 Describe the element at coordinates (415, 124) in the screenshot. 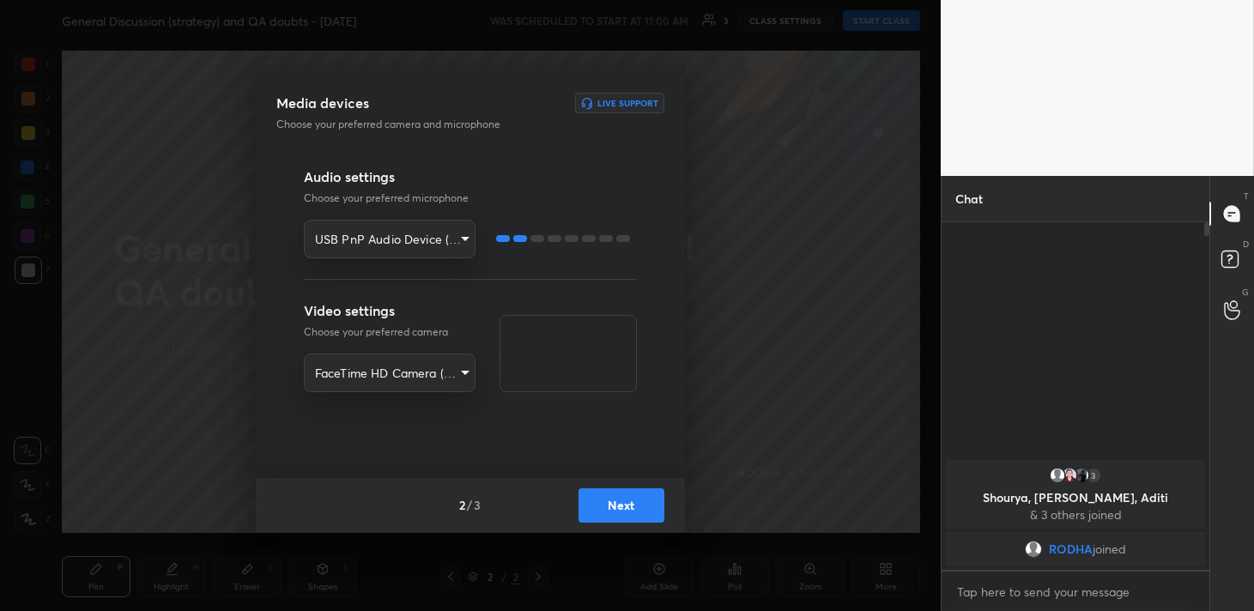

I see `p: Choose your preferred camera and microphone` at that location.